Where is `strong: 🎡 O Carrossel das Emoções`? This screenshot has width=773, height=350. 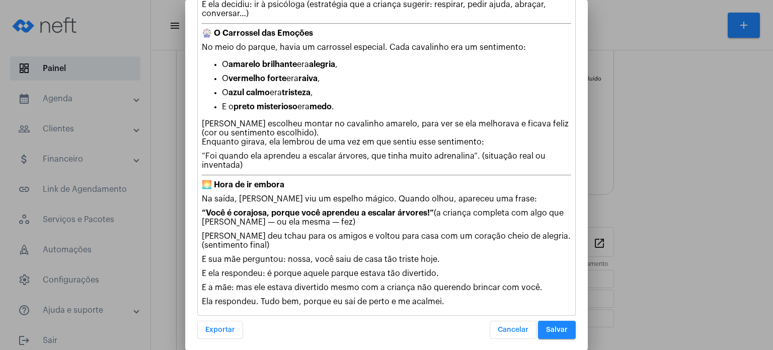
strong: 🎡 O Carrossel das Emoções is located at coordinates (257, 33).